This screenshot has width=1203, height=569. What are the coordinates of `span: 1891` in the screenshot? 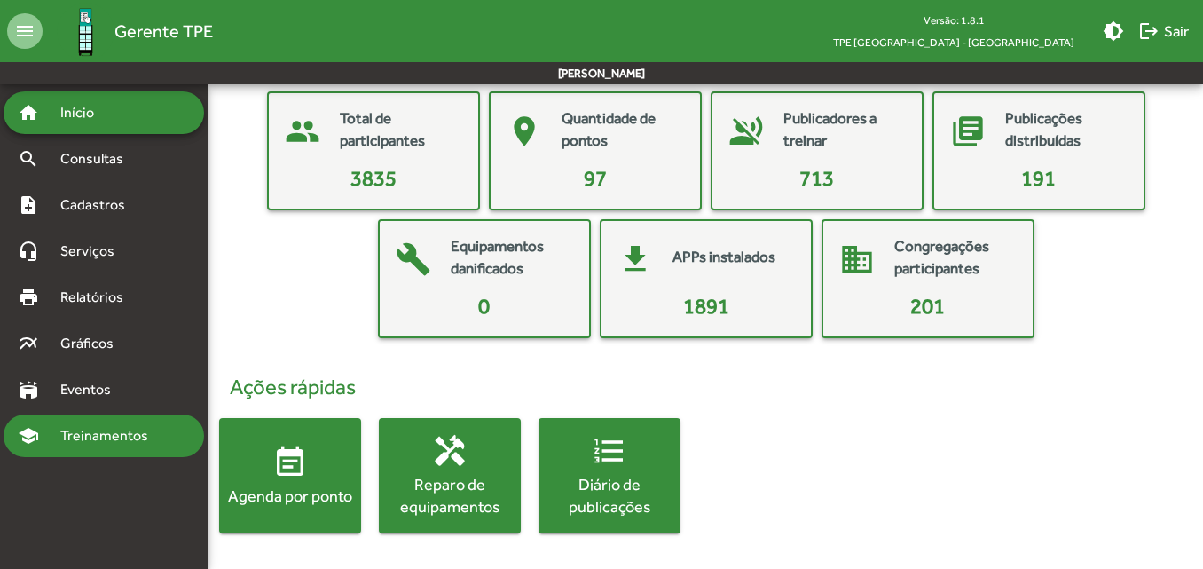 It's located at (706, 305).